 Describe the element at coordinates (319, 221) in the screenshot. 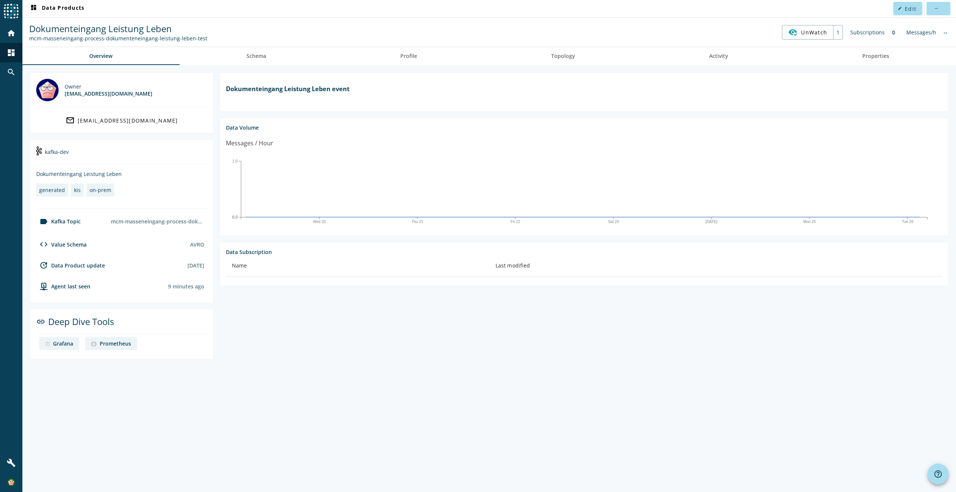

I see `text: Wed 20` at that location.